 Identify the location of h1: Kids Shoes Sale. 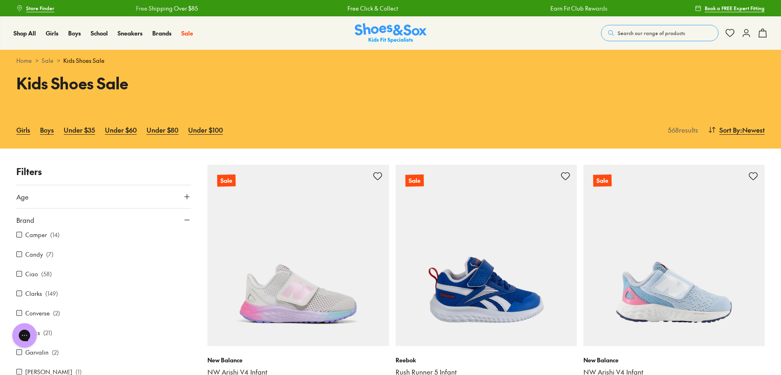
(198, 83).